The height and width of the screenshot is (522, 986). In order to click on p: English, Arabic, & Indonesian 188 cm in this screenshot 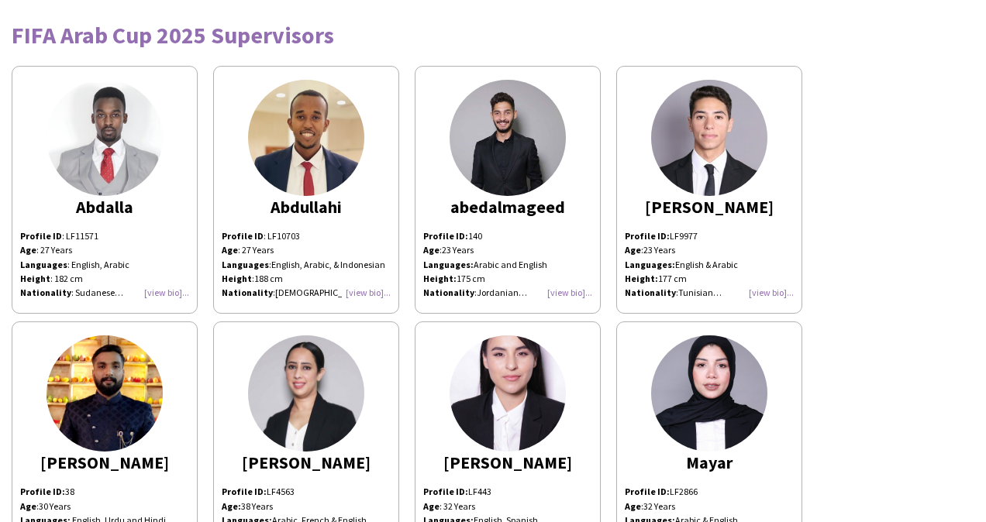, I will do `click(306, 272)`.